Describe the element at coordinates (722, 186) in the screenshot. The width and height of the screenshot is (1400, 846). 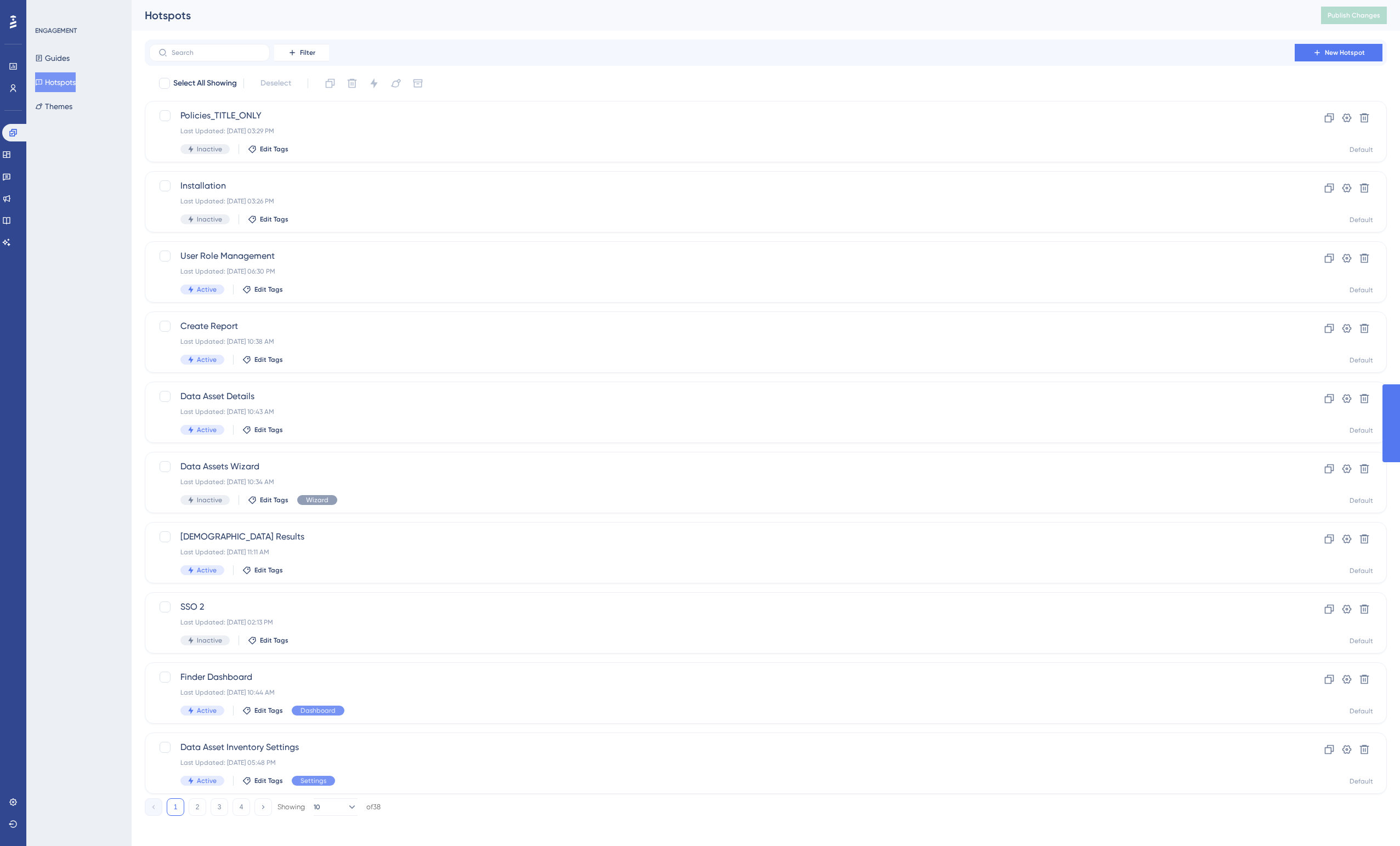
I see `span: Installation` at that location.